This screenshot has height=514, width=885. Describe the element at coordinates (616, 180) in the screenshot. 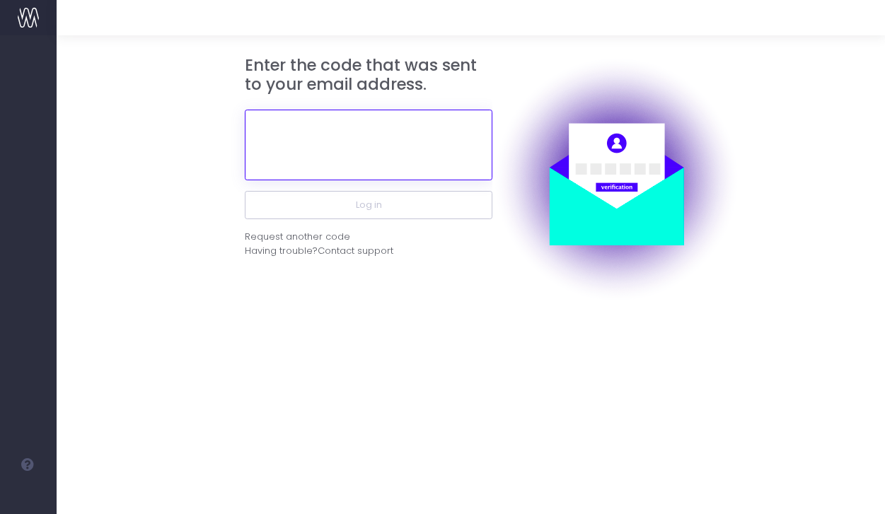

I see `img: auth.png` at that location.